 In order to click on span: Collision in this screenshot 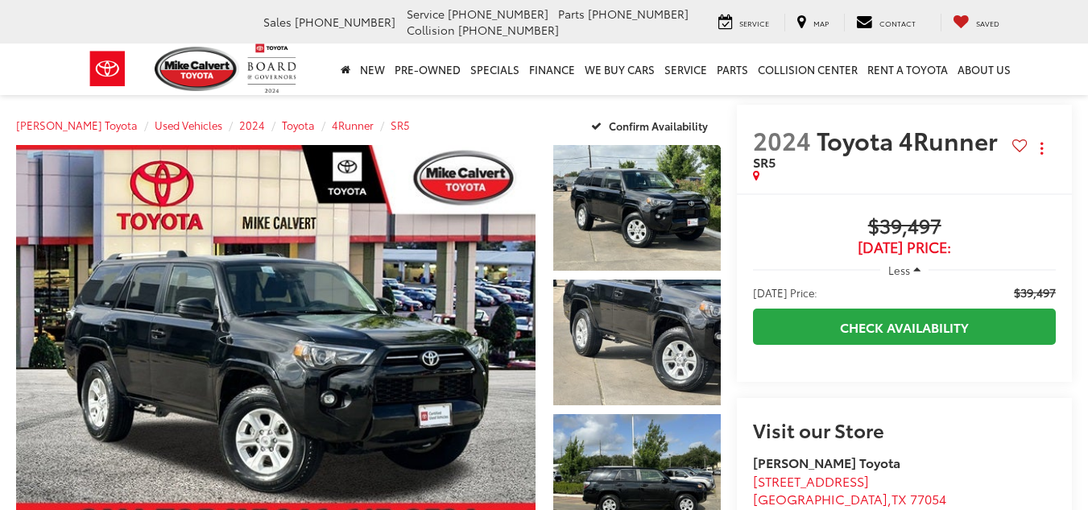, I will do `click(431, 30)`.